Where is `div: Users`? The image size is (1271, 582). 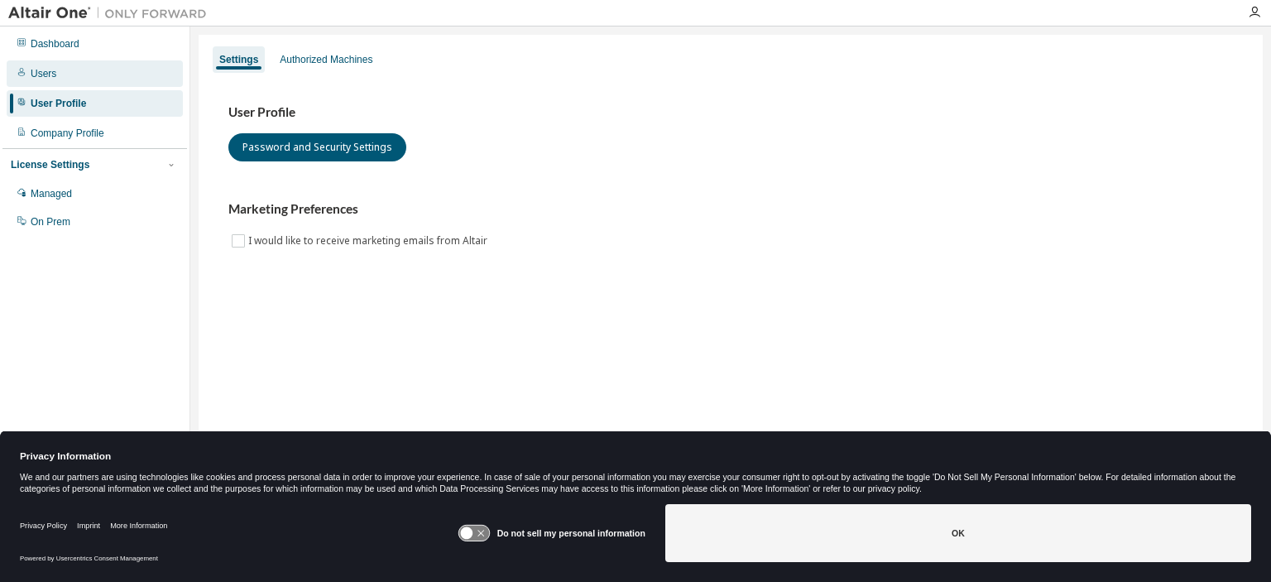 div: Users is located at coordinates (43, 74).